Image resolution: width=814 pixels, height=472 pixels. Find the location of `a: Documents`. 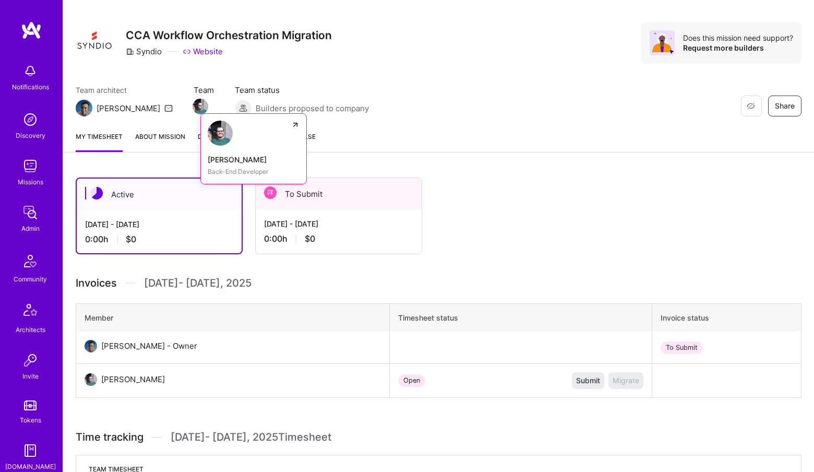

a: Documents is located at coordinates (218, 141).